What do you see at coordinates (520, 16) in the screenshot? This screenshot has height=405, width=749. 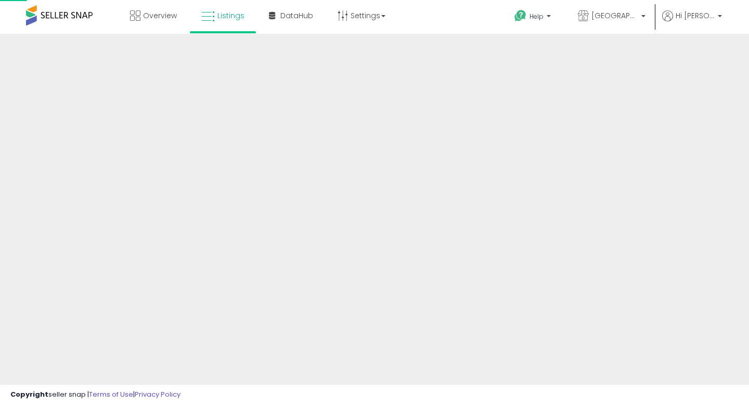 I see `i: Get Help` at bounding box center [520, 16].